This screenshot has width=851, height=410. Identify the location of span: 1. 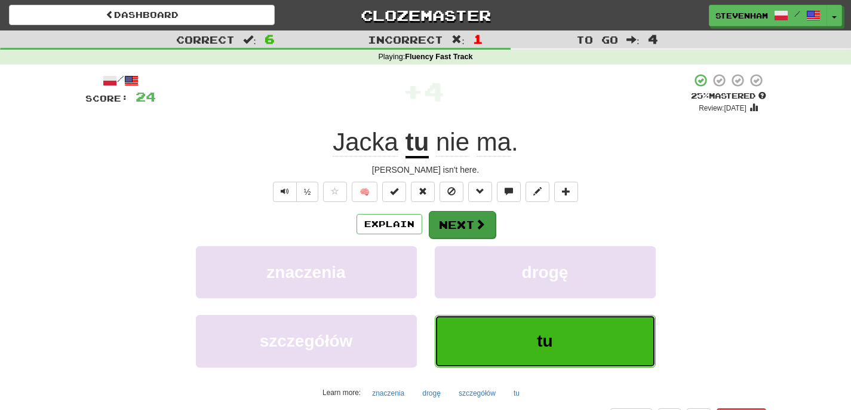
(478, 39).